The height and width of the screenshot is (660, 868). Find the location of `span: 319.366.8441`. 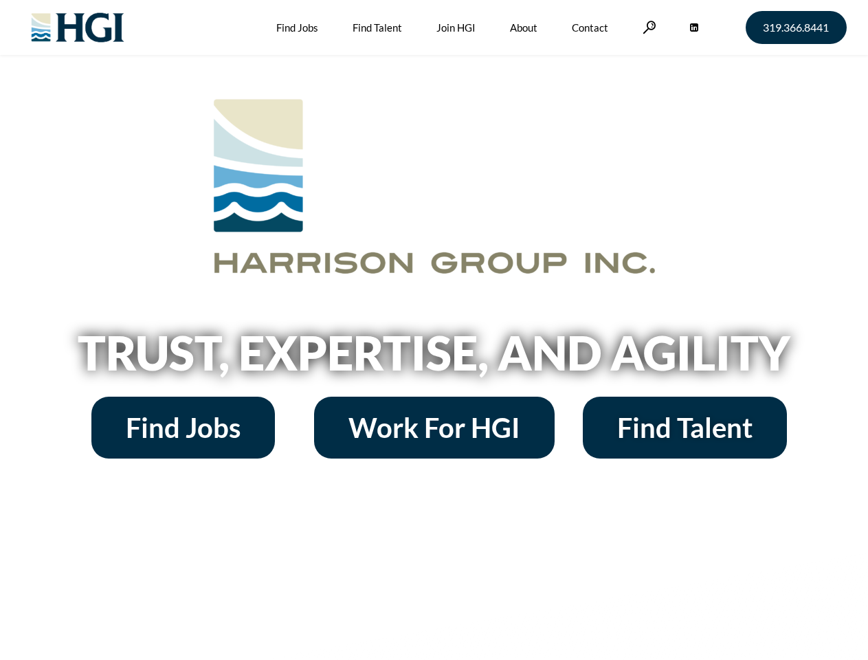

span: 319.366.8441 is located at coordinates (796, 27).